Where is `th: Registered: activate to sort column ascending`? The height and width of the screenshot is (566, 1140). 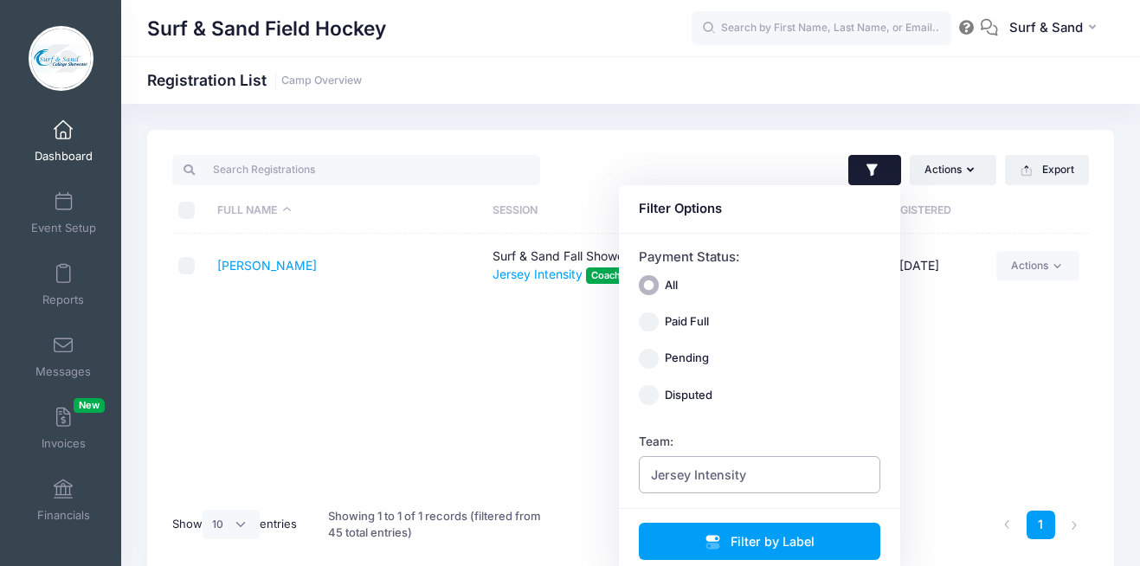
th: Registered: activate to sort column ascending is located at coordinates (919, 210).